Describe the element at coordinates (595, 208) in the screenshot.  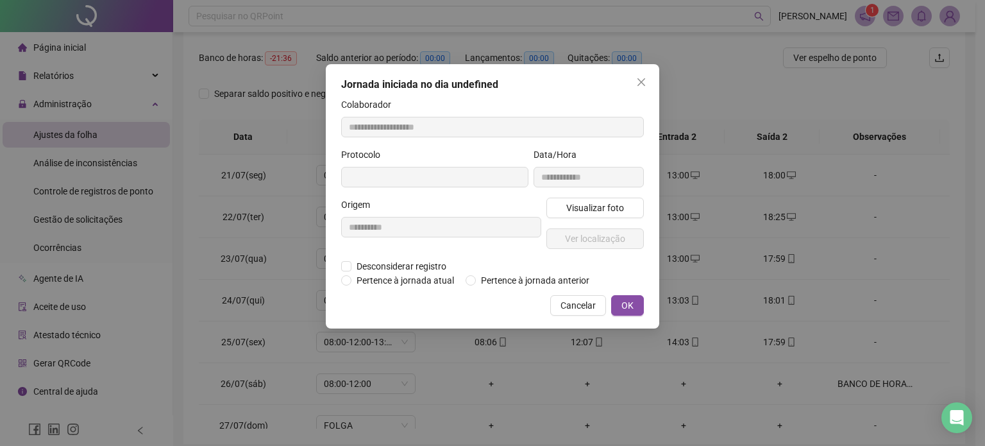
I see `span: Visualizar foto` at that location.